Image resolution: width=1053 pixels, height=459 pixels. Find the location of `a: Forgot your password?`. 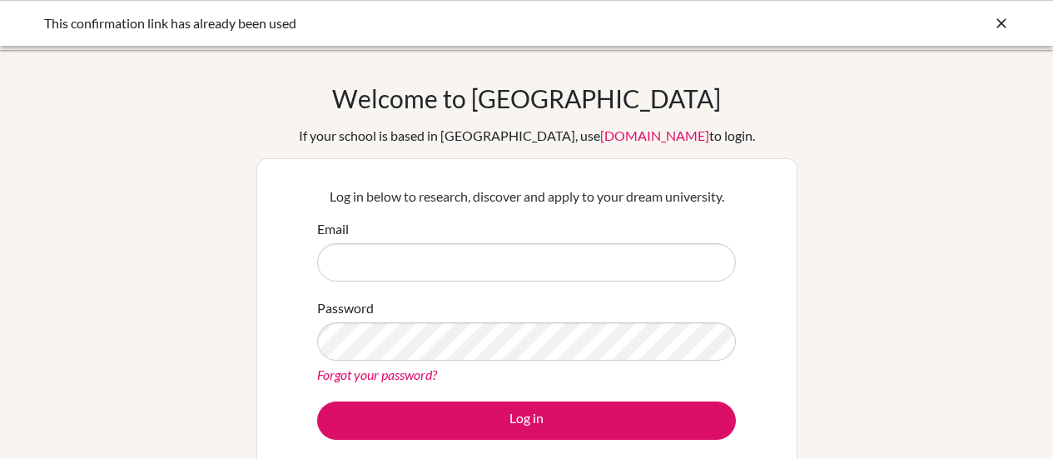

a: Forgot your password? is located at coordinates (377, 374).